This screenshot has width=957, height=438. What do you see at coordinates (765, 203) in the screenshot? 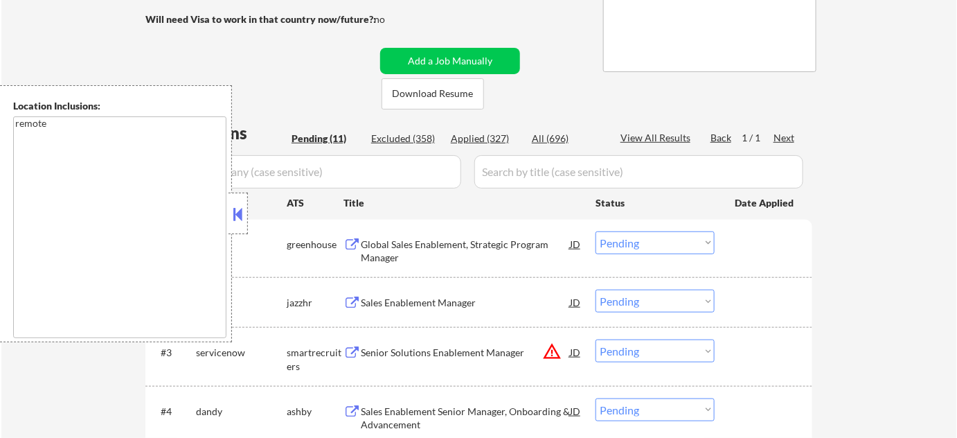
I see `div: Date Applied` at bounding box center [765, 203].